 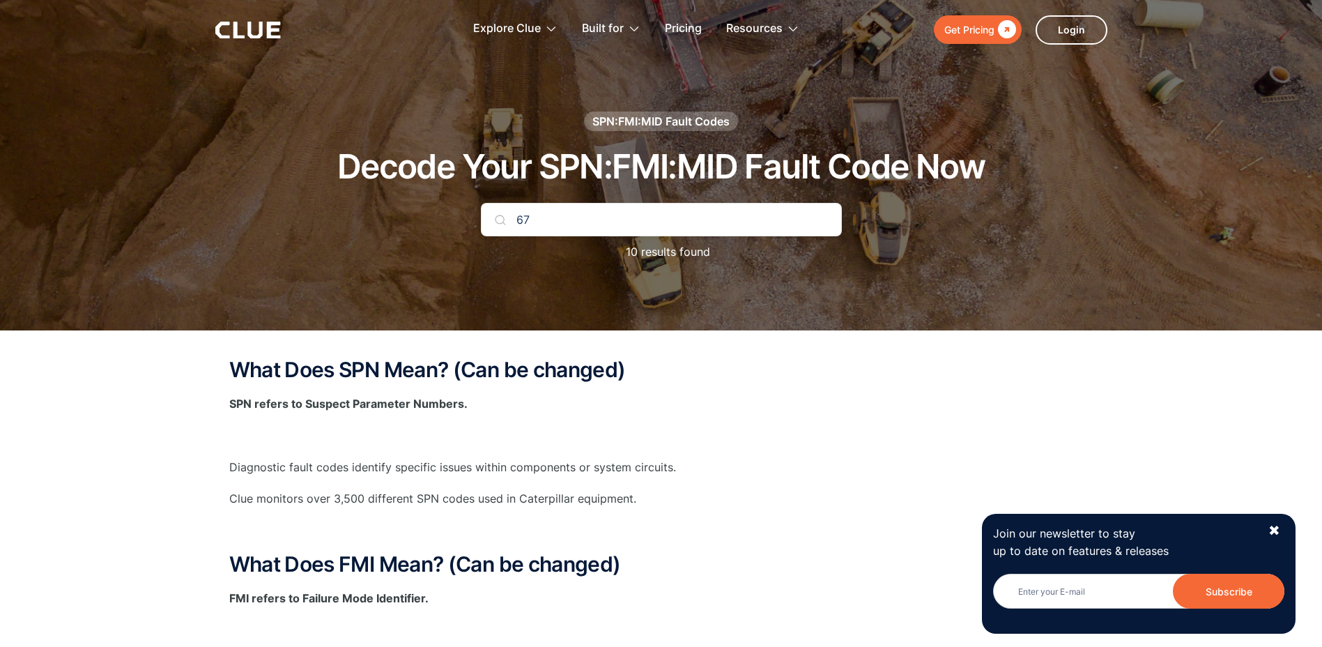 I want to click on strong: SPN refers to Suspect Parameter Numbers., so click(x=348, y=403).